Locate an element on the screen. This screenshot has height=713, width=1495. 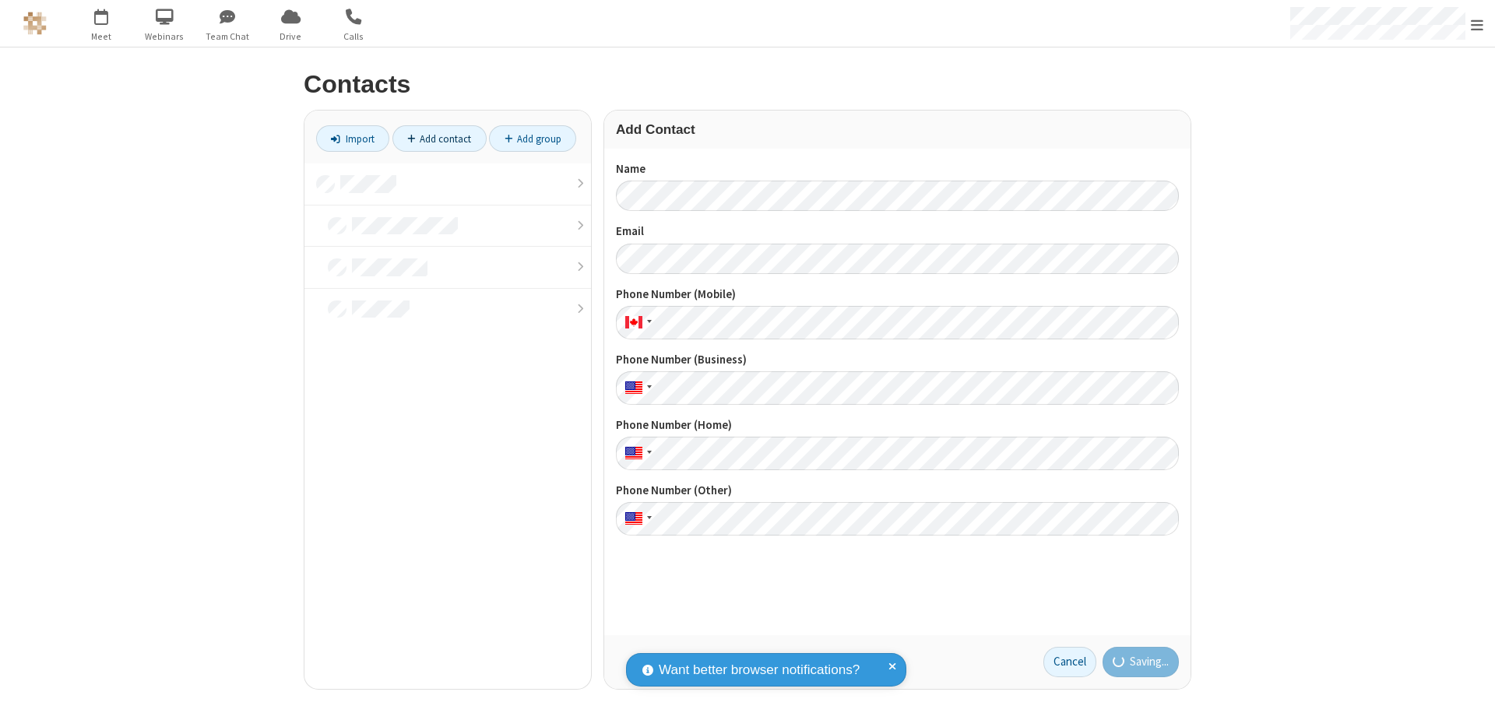
label: Name is located at coordinates (897, 169).